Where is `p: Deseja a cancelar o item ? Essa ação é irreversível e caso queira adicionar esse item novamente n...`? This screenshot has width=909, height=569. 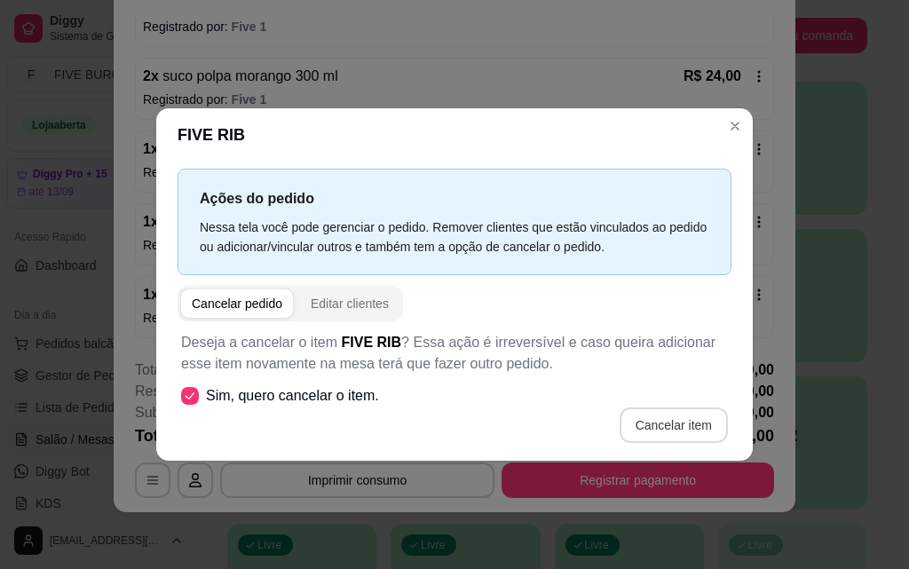 p: Deseja a cancelar o item ? Essa ação é irreversível e caso queira adicionar esse item novamente n... is located at coordinates (455, 353).